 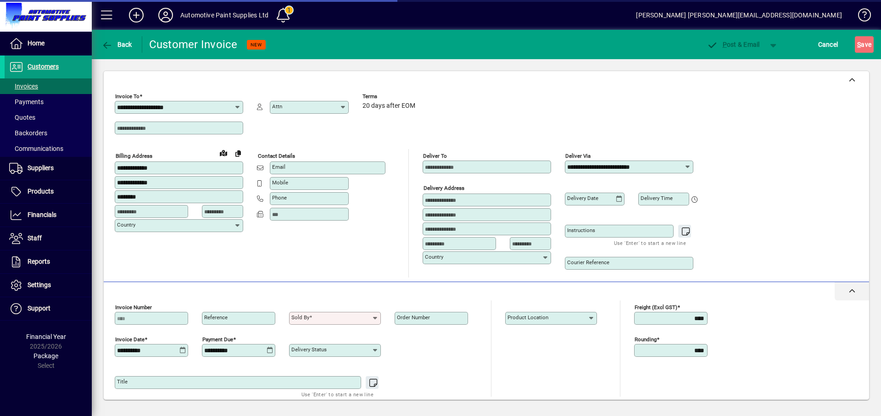 What do you see at coordinates (22, 118) in the screenshot?
I see `span: Quotes` at bounding box center [22, 118].